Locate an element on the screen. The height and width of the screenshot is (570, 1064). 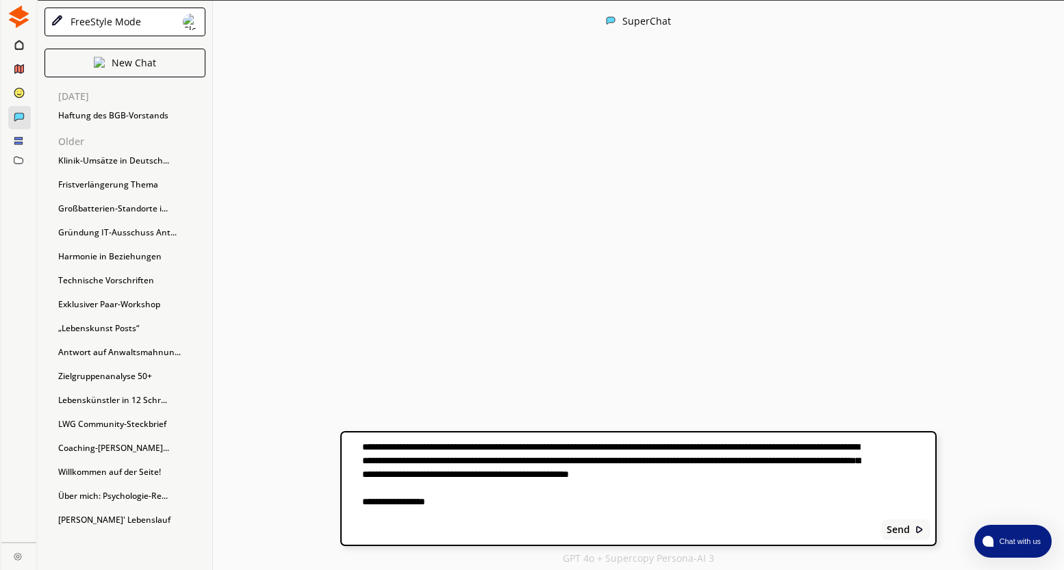
div: Lebenskünstler in 12 Schr... is located at coordinates (131, 401).